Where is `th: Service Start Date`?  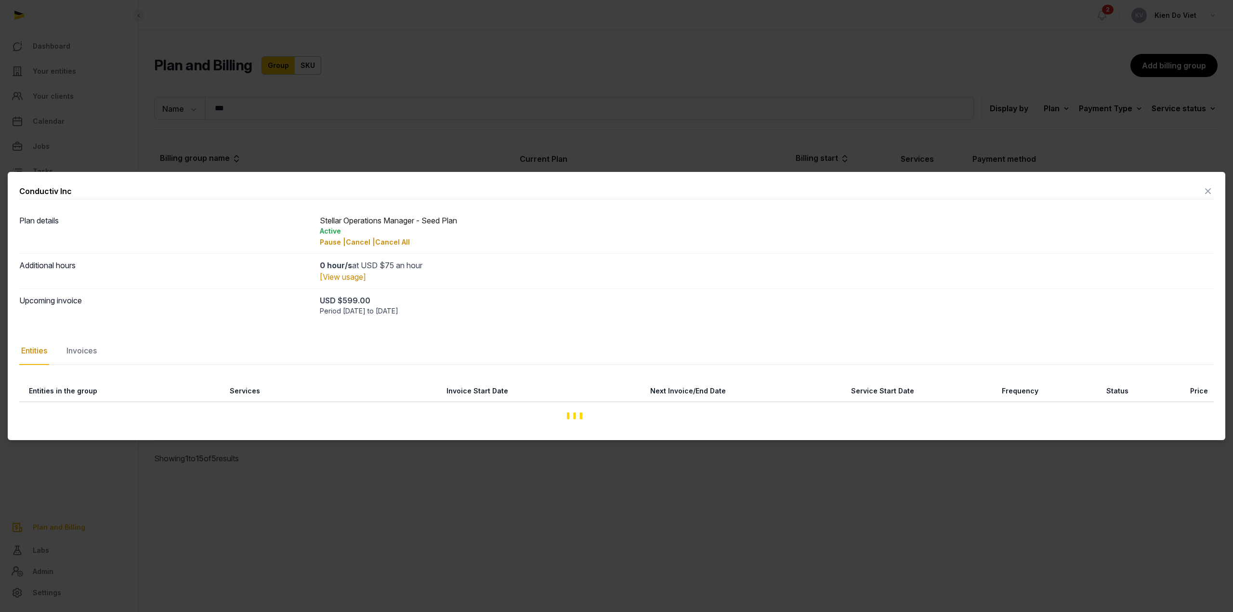
th: Service Start Date is located at coordinates (826, 391).